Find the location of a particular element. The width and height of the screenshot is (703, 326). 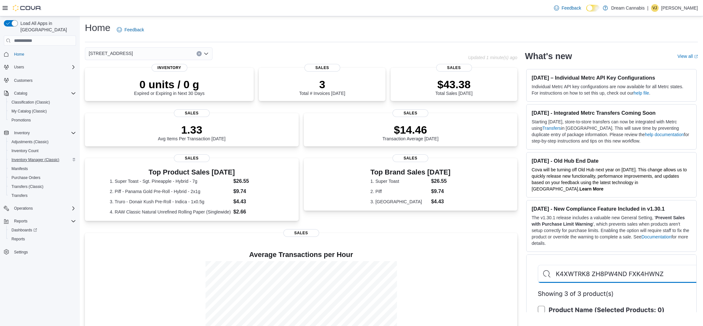

p: $43.38 is located at coordinates (454, 84).